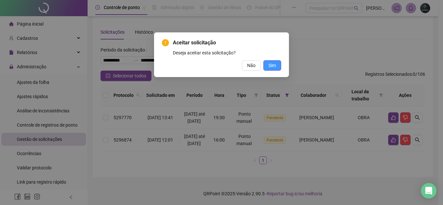  I want to click on div: Open Intercom Messenger, so click(429, 191).